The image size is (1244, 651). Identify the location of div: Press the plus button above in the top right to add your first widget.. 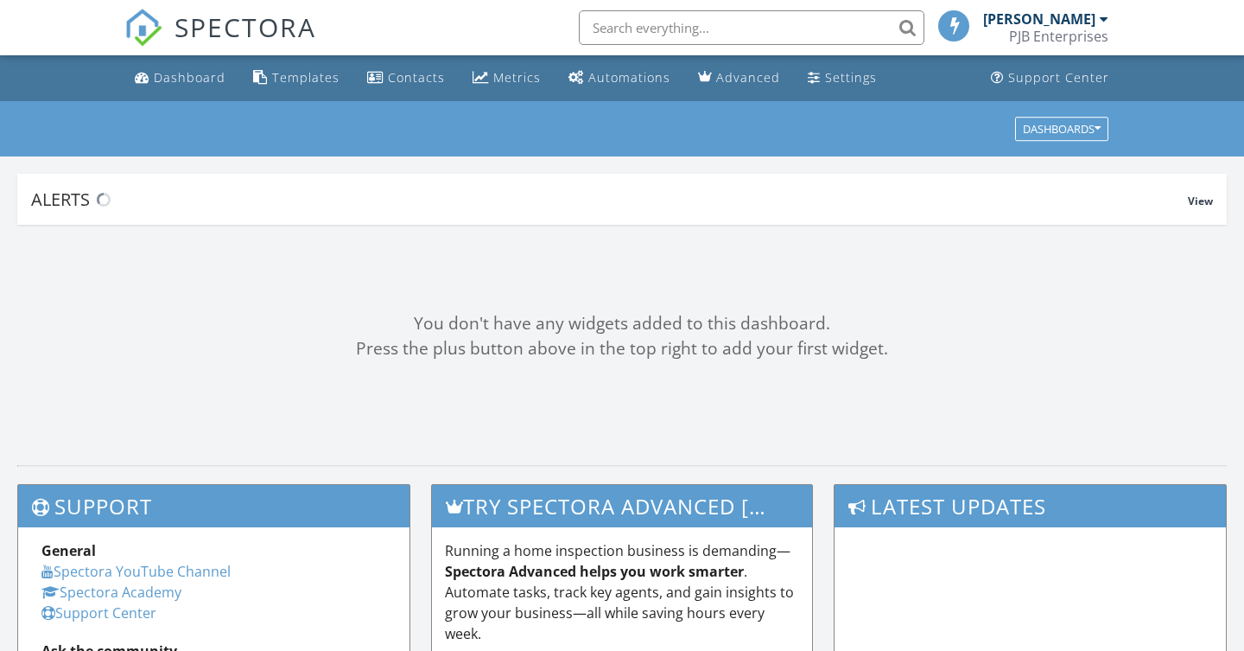
(622, 348).